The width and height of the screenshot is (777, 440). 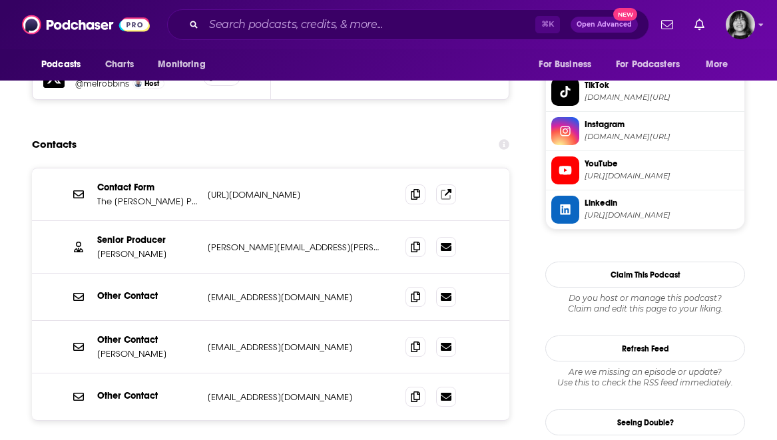 I want to click on a: Charts, so click(x=119, y=65).